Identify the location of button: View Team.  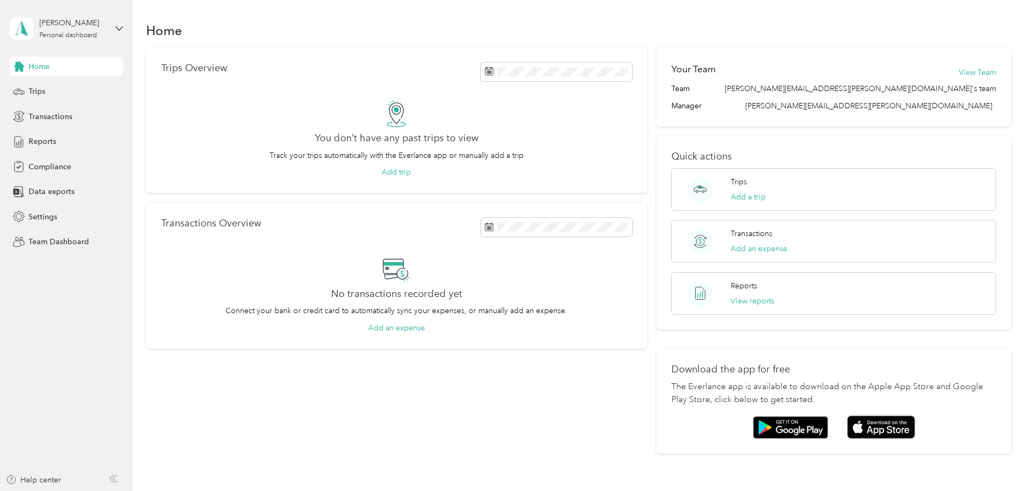
(978, 72).